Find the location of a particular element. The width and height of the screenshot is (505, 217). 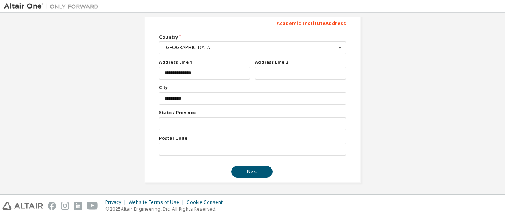

img: linkedin.svg is located at coordinates (78, 206).